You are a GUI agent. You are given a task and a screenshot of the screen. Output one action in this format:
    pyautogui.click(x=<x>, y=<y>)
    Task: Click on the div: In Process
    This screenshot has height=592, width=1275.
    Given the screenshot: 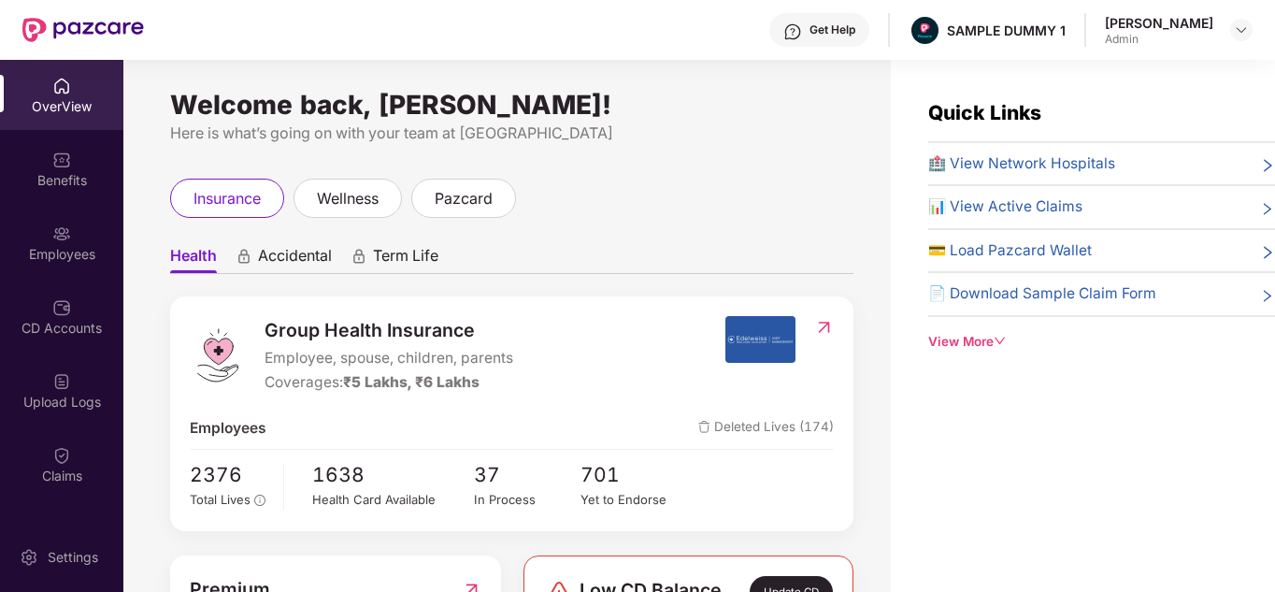 What is the action you would take?
    pyautogui.click(x=527, y=499)
    